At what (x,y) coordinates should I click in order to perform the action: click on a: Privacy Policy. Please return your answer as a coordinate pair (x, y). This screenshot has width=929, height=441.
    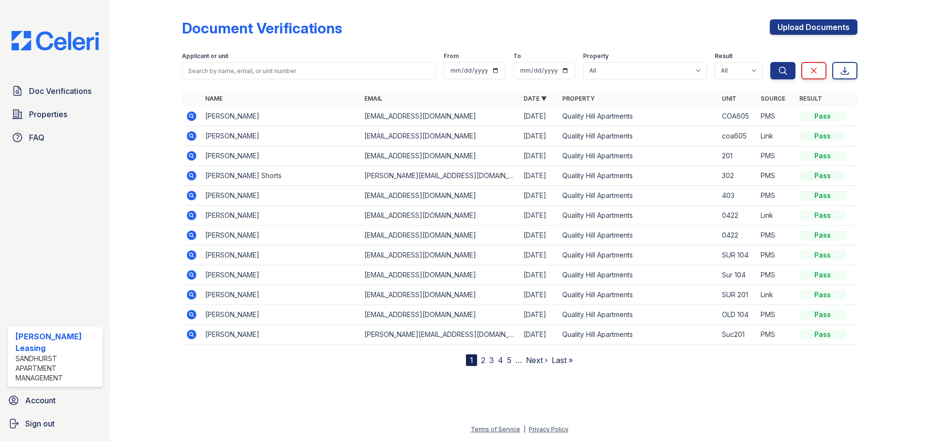
    Looking at the image, I should click on (549, 429).